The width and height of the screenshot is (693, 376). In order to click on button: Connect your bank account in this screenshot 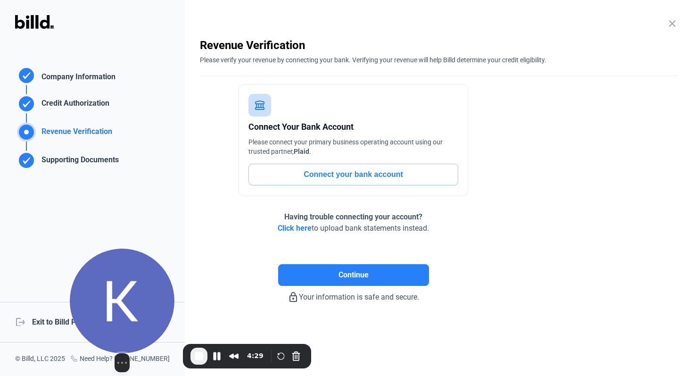, I will do `click(353, 174)`.